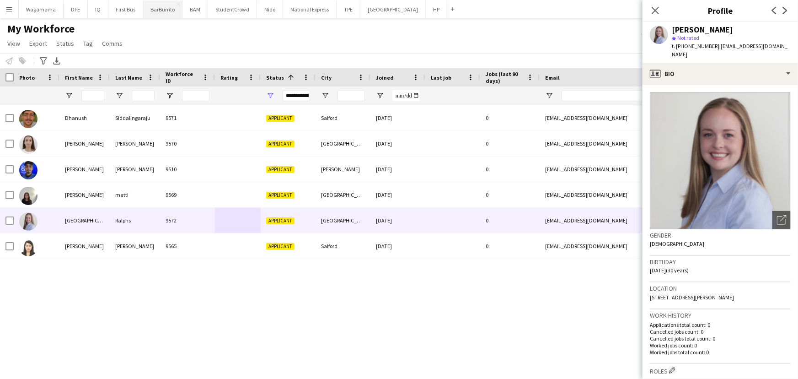 The width and height of the screenshot is (798, 379). What do you see at coordinates (126, 9) in the screenshot?
I see `button: First Bus` at bounding box center [126, 9].